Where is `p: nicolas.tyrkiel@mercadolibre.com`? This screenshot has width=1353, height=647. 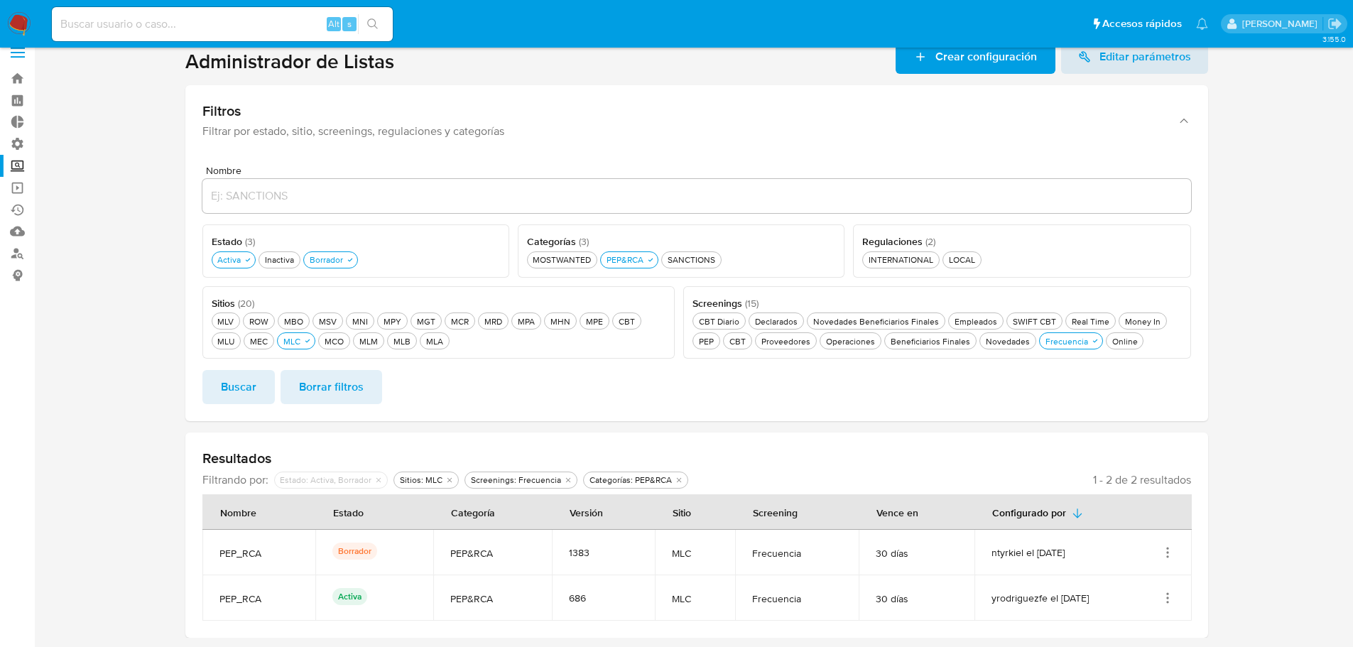 p: nicolas.tyrkiel@mercadolibre.com is located at coordinates (1282, 23).